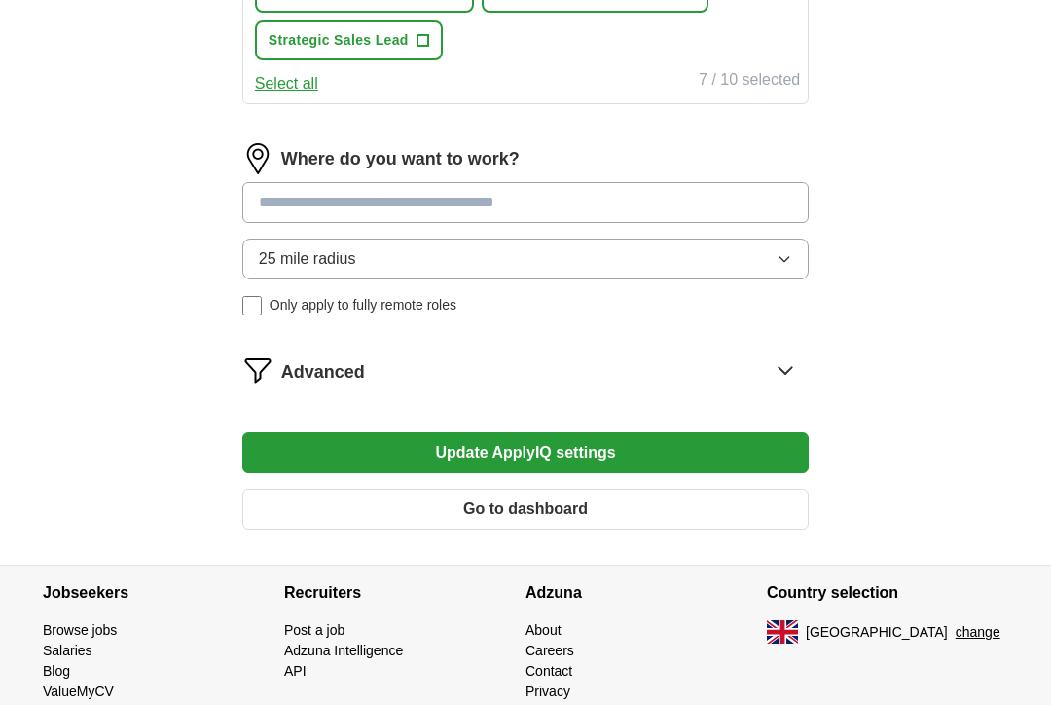 This screenshot has width=1051, height=705. What do you see at coordinates (526, 509) in the screenshot?
I see `button: Go to dashboard` at bounding box center [526, 509].